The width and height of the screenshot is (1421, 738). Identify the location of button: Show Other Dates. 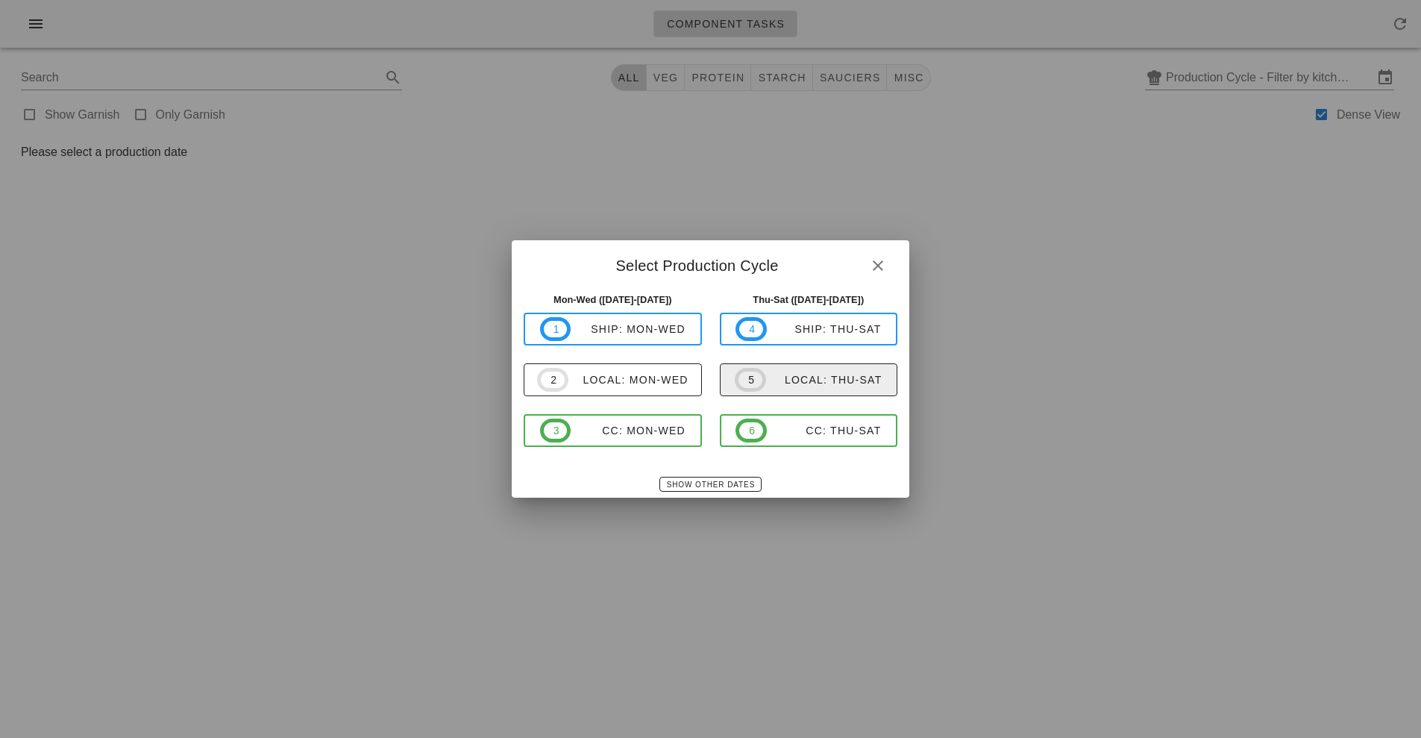
(710, 484).